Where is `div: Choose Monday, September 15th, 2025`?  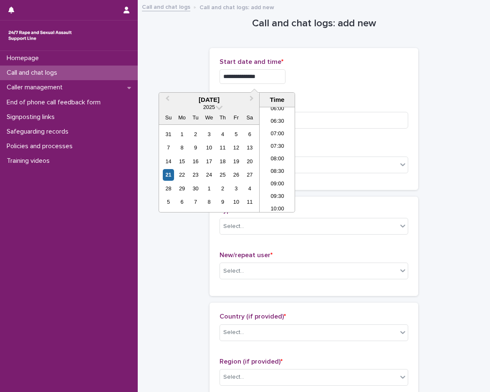 div: Choose Monday, September 15th, 2025 is located at coordinates (182, 161).